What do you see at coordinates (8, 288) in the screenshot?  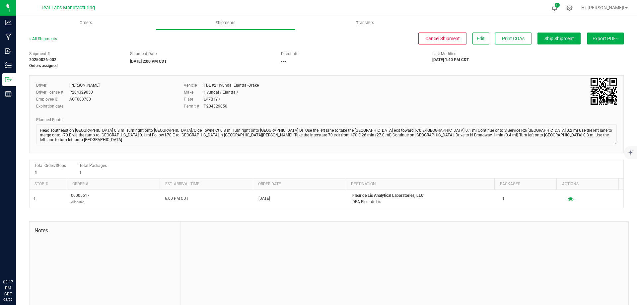 I see `p: 03:17 PM CDT` at bounding box center [8, 288].